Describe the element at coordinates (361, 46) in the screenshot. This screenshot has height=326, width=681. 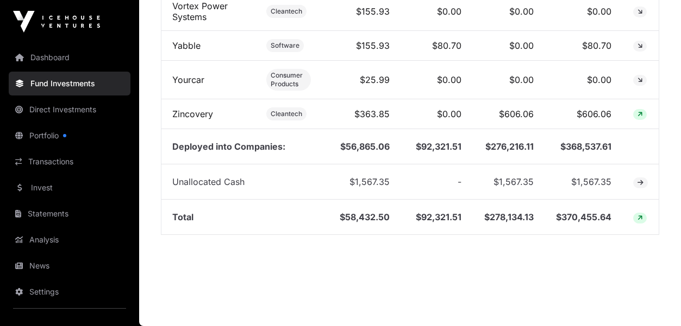
I see `td: $155.93` at that location.